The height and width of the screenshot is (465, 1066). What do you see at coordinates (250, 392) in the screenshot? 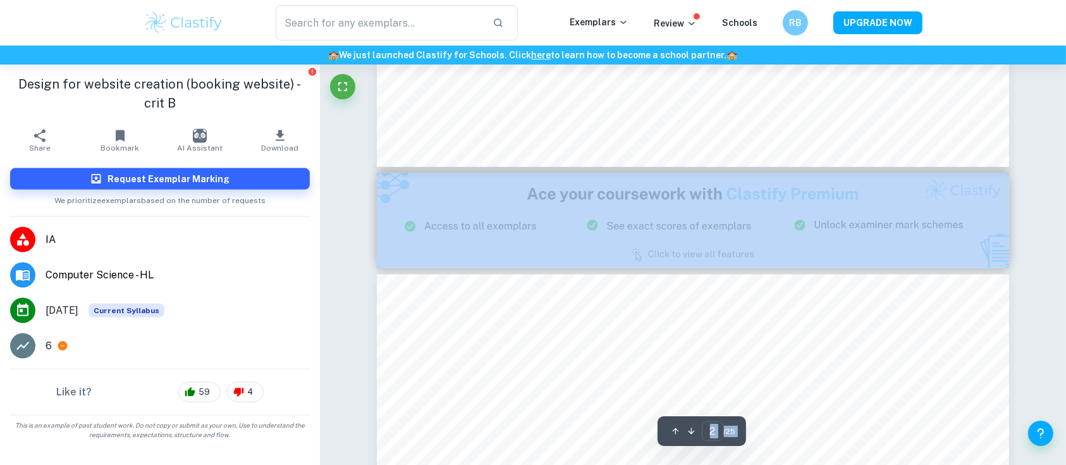
I see `span: 4` at bounding box center [250, 392].